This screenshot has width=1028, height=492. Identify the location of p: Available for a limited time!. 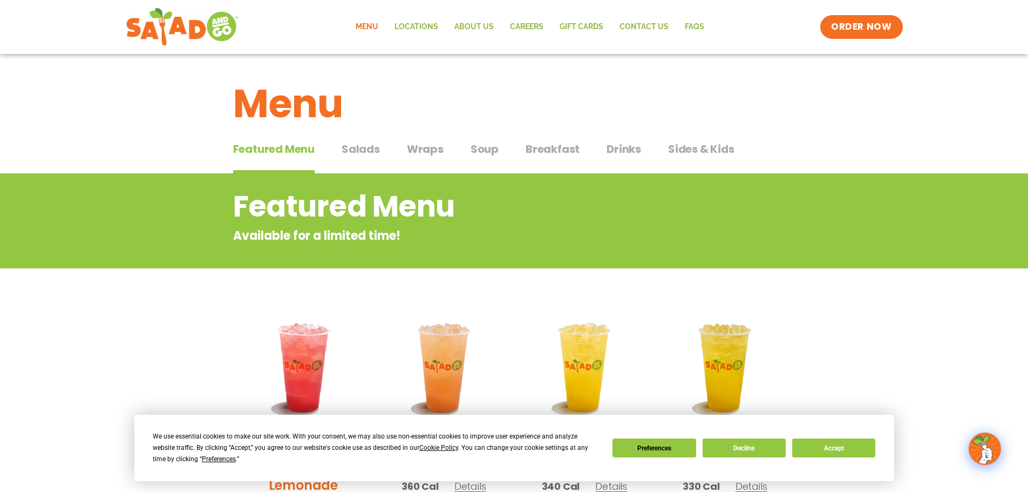
(471, 235).